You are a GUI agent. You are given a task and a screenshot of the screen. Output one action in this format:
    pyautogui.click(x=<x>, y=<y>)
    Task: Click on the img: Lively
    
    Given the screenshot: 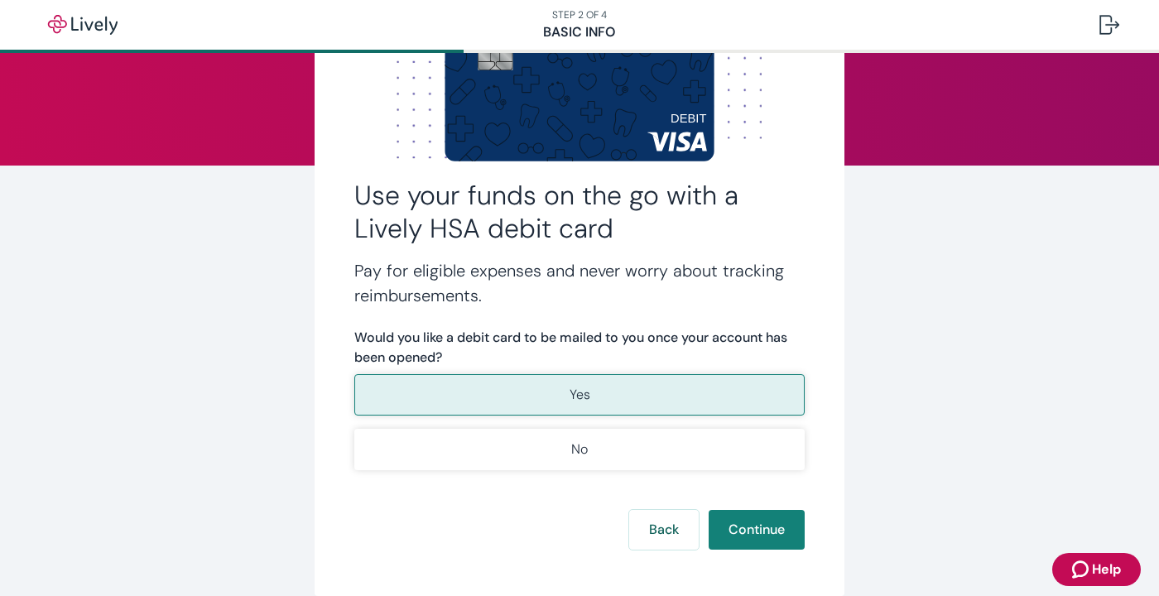 What is the action you would take?
    pyautogui.click(x=83, y=25)
    